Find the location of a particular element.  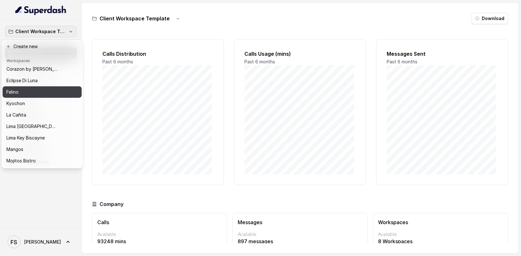

button: Client Workspace Template is located at coordinates (41, 32).